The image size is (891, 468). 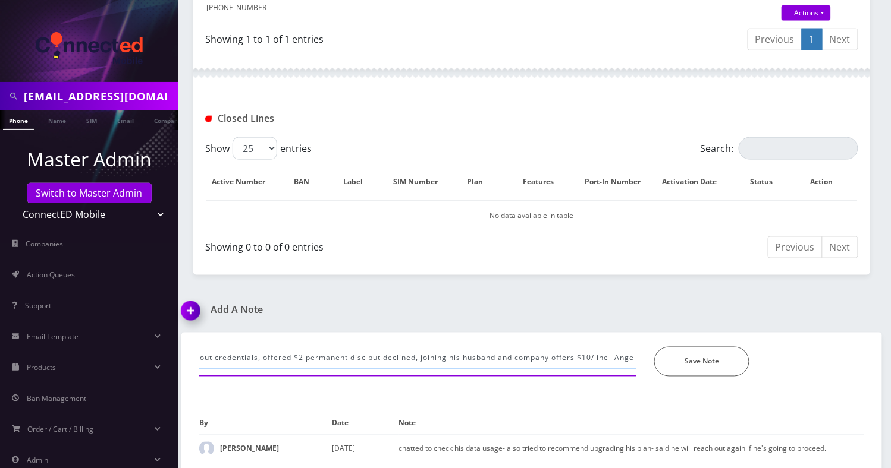 What do you see at coordinates (366, 424) in the screenshot?
I see `th: Date` at bounding box center [366, 424].